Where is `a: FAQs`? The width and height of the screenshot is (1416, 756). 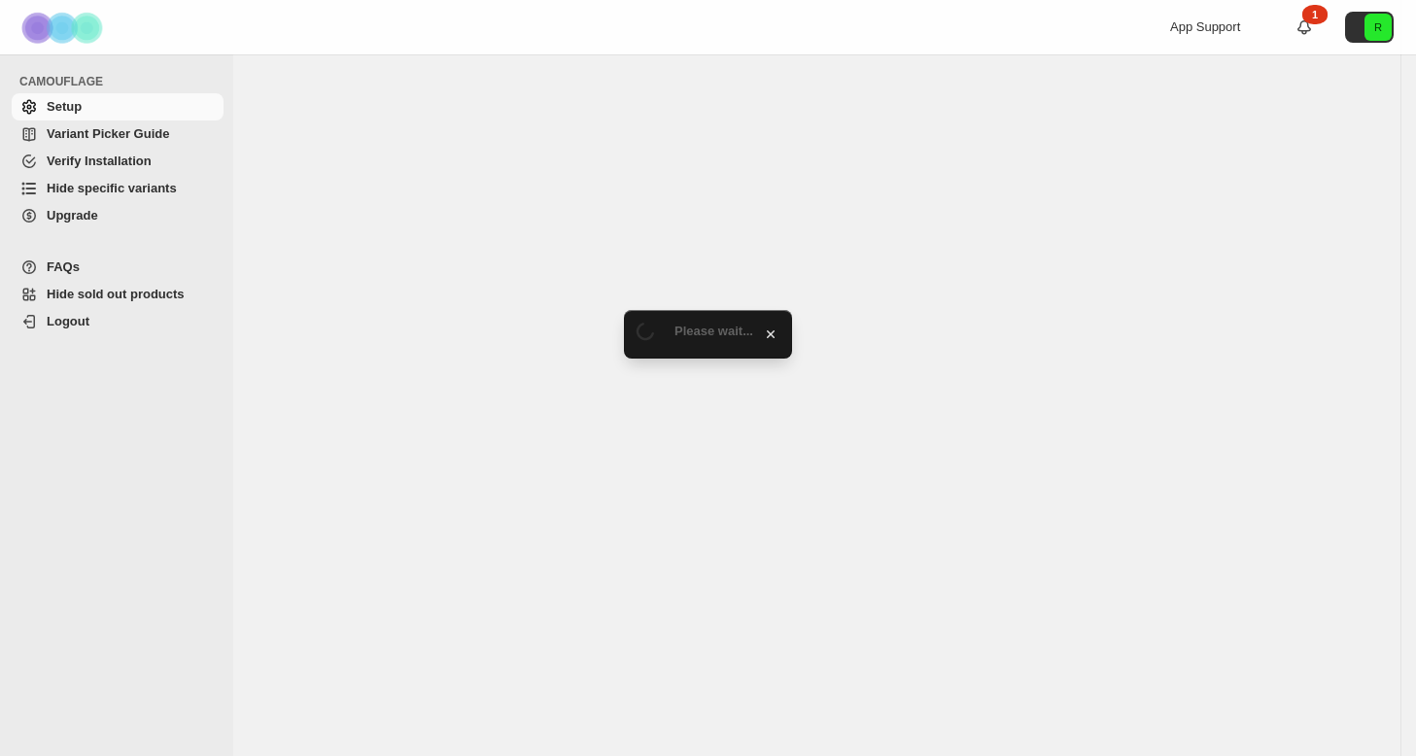
a: FAQs is located at coordinates (118, 267).